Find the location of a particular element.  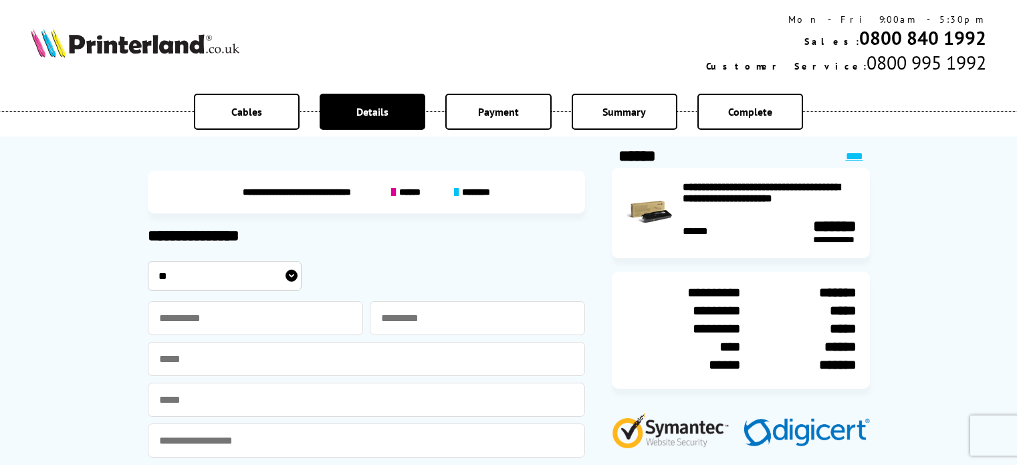

span: Details is located at coordinates (372, 112).